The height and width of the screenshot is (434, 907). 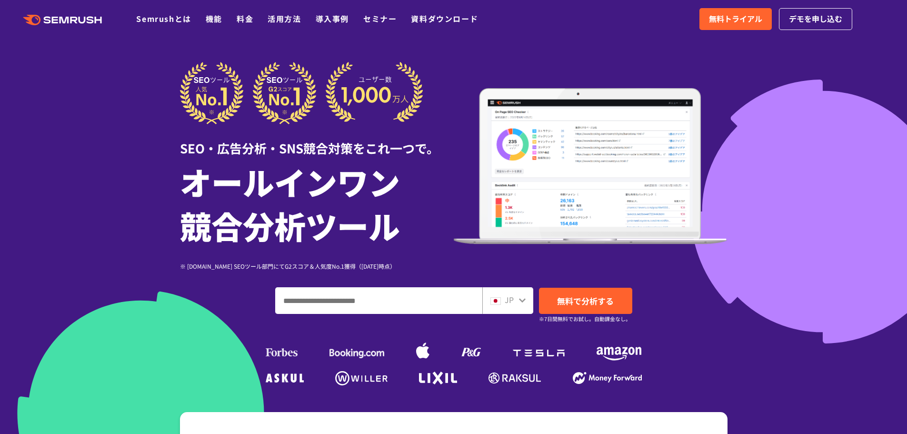 What do you see at coordinates (586, 301) in the screenshot?
I see `a: 無料で分析する` at bounding box center [586, 301].